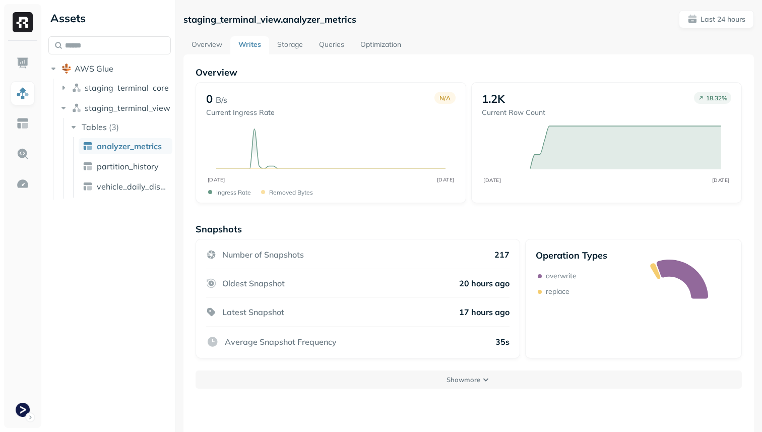  What do you see at coordinates (120, 127) in the screenshot?
I see `button: Tables(3)` at bounding box center [120, 127].